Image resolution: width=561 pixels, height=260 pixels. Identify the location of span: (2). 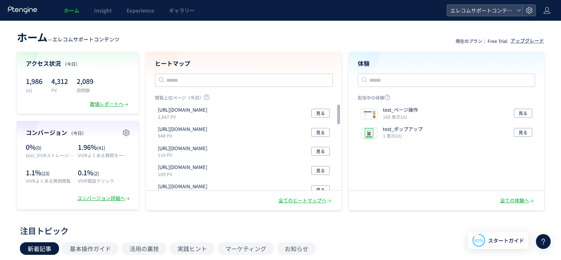
(96, 173).